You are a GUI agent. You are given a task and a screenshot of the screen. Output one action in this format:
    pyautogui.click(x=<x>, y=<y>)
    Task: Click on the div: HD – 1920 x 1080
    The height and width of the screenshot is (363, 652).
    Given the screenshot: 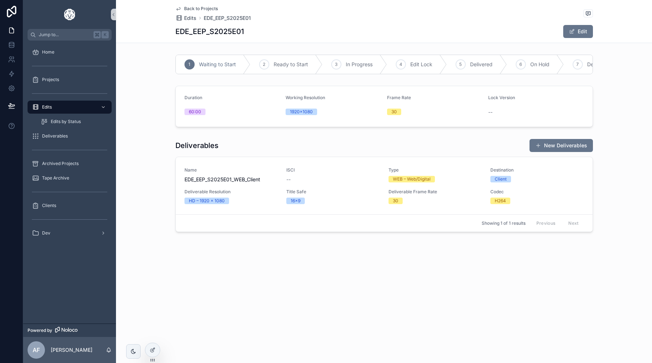 What is the action you would take?
    pyautogui.click(x=206, y=201)
    